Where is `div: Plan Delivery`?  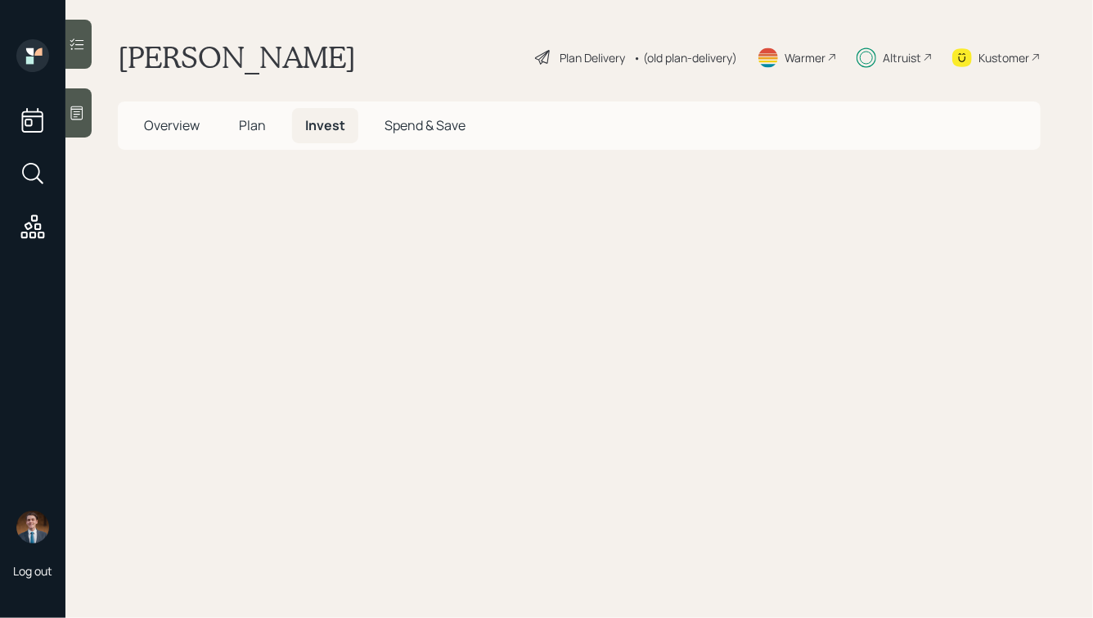 div: Plan Delivery is located at coordinates (592, 57).